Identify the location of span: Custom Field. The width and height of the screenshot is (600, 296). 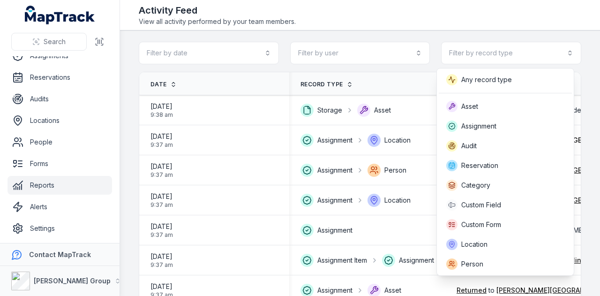
(481, 205).